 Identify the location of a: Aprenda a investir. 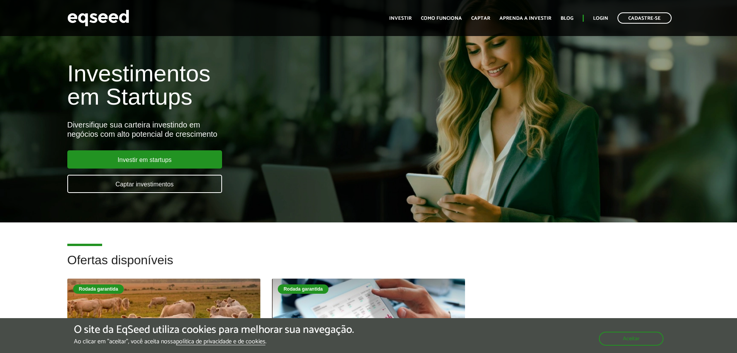
(525, 18).